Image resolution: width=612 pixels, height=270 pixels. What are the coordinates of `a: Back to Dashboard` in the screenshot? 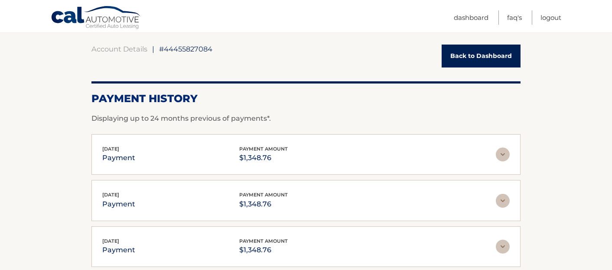 It's located at (481, 56).